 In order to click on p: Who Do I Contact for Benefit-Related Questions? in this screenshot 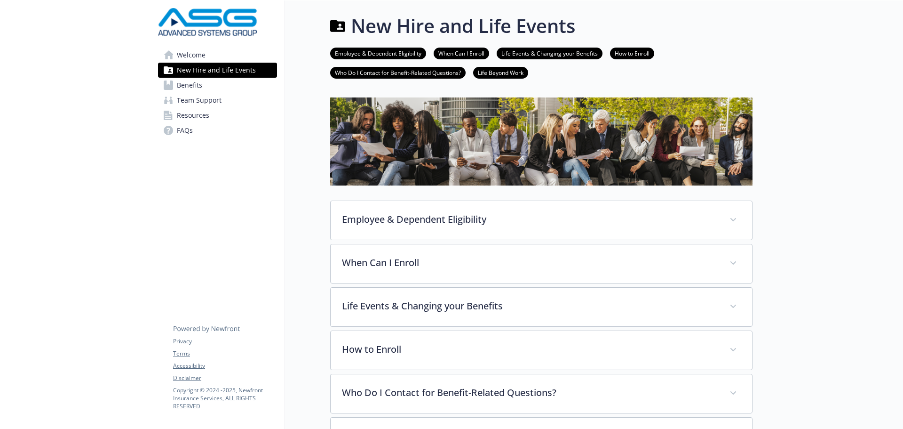, I will do `click(530, 392)`.